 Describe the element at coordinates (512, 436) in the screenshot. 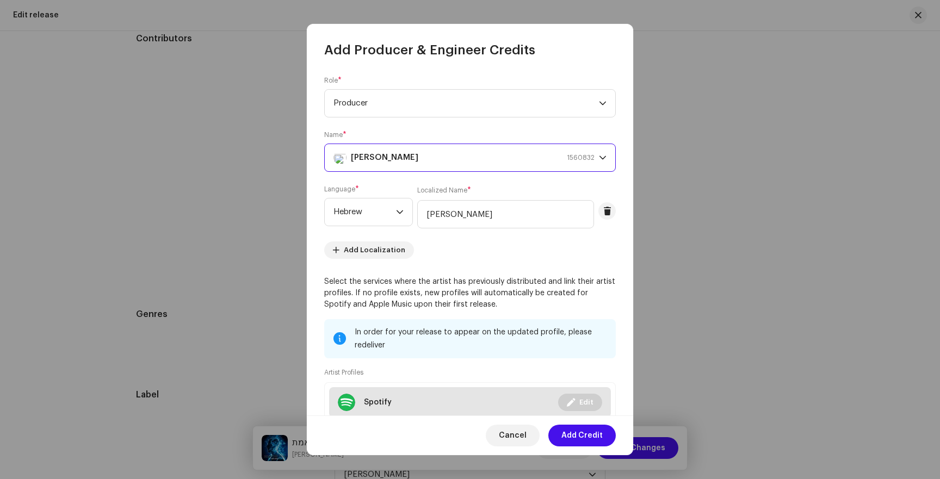

I see `span: Cancel` at that location.